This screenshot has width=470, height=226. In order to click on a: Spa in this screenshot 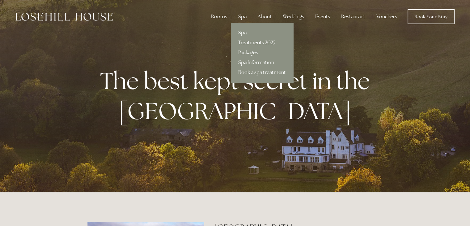, I will do `click(262, 33)`.